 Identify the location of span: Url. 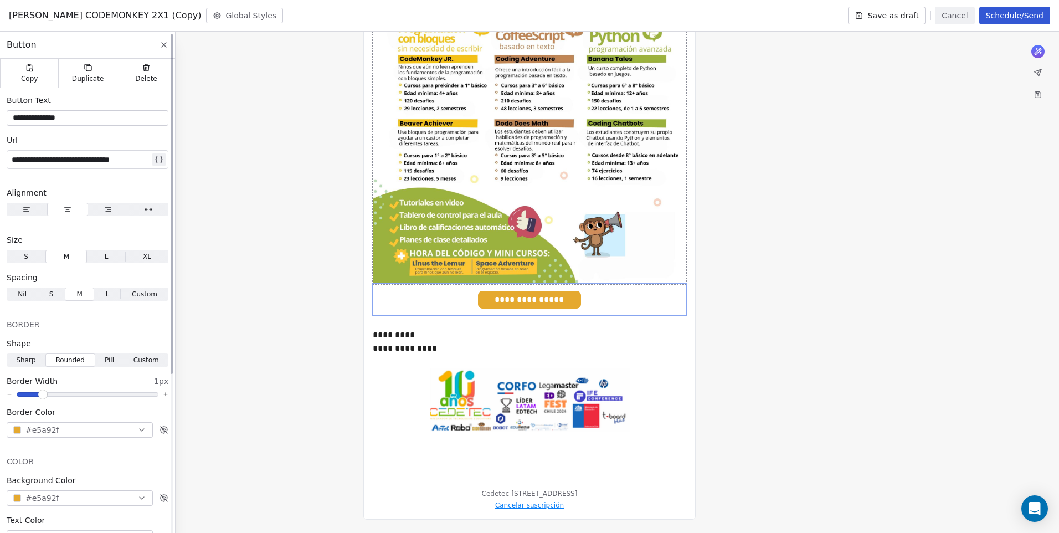
(12, 140).